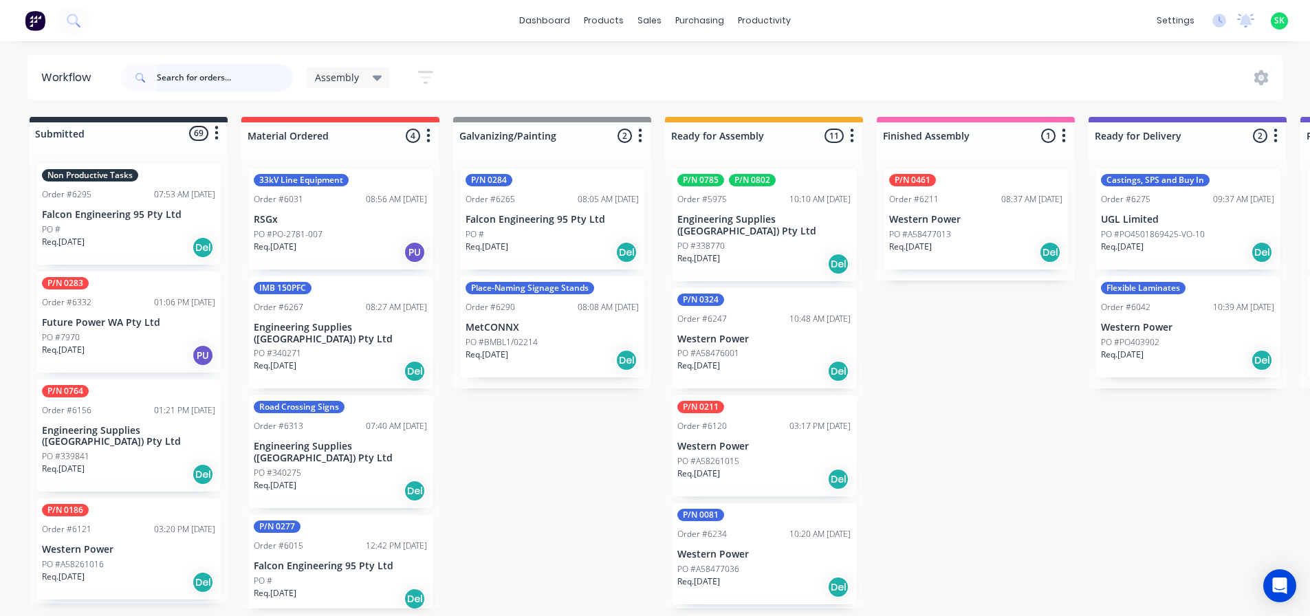  What do you see at coordinates (1280, 21) in the screenshot?
I see `span: SK` at bounding box center [1280, 21].